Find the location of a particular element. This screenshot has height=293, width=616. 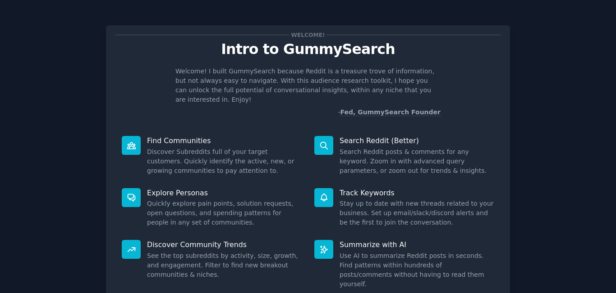

dd: See the top subreddits by activity, size, growth, and engagement. Filter to find new breakout com... is located at coordinates (224, 266).